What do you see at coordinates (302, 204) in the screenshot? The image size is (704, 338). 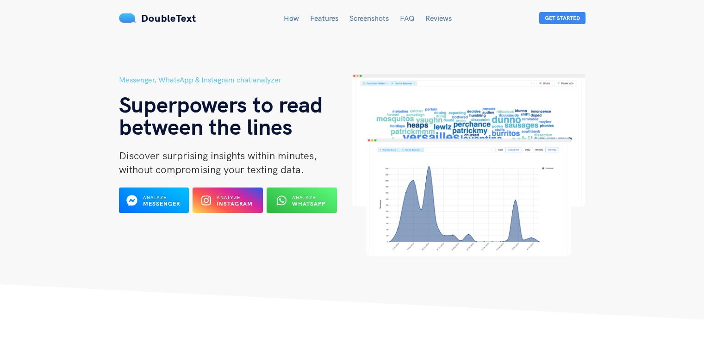 I see `a: Analyze WhatsApp` at bounding box center [302, 204].